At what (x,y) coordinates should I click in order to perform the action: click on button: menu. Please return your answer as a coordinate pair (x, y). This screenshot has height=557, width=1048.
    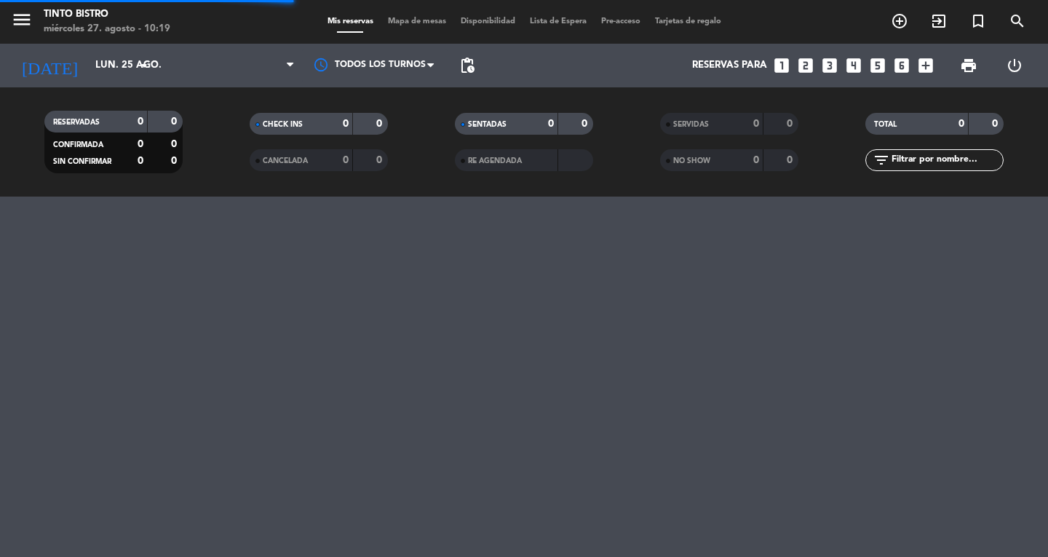
    Looking at the image, I should click on (22, 22).